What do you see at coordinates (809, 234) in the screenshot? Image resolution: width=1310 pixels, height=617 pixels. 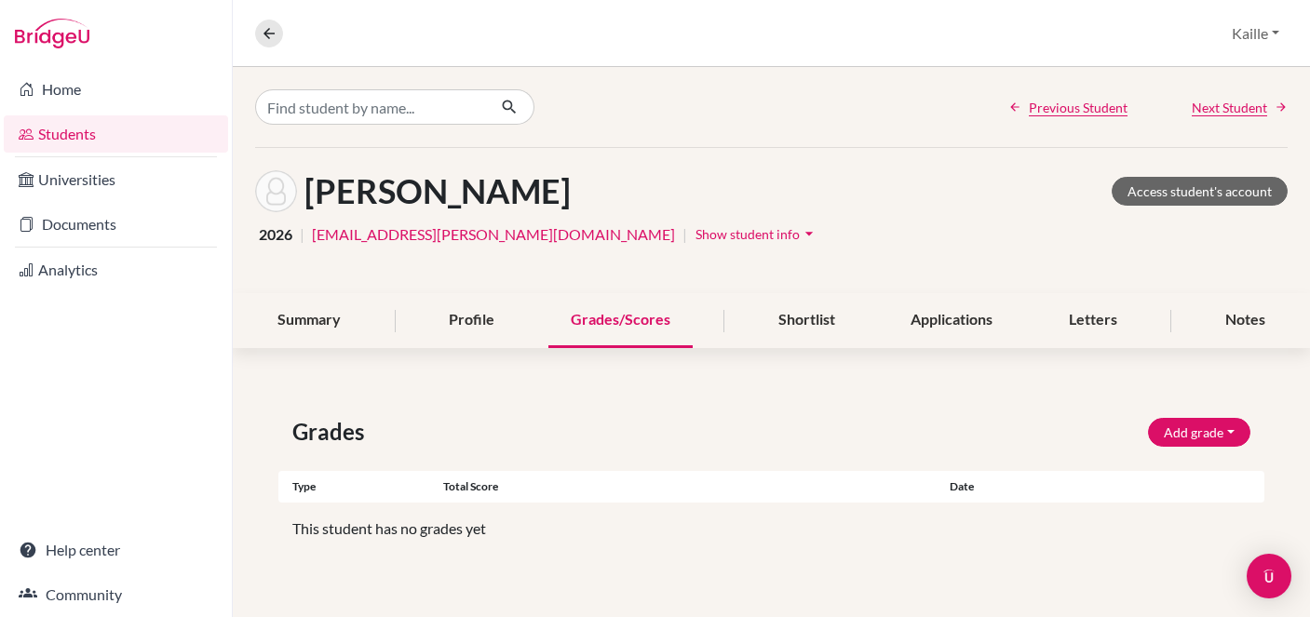 I see `i: arrow_drop_down` at bounding box center [809, 234].